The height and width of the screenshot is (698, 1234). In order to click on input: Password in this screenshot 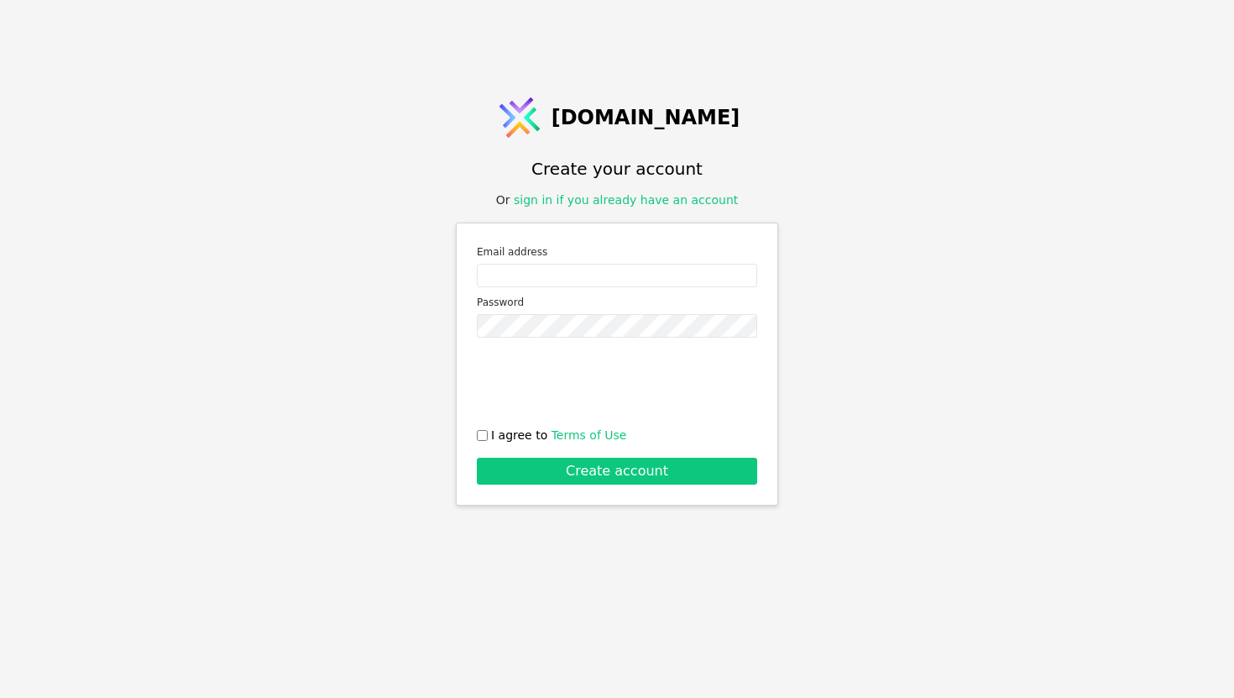, I will do `click(617, 326)`.